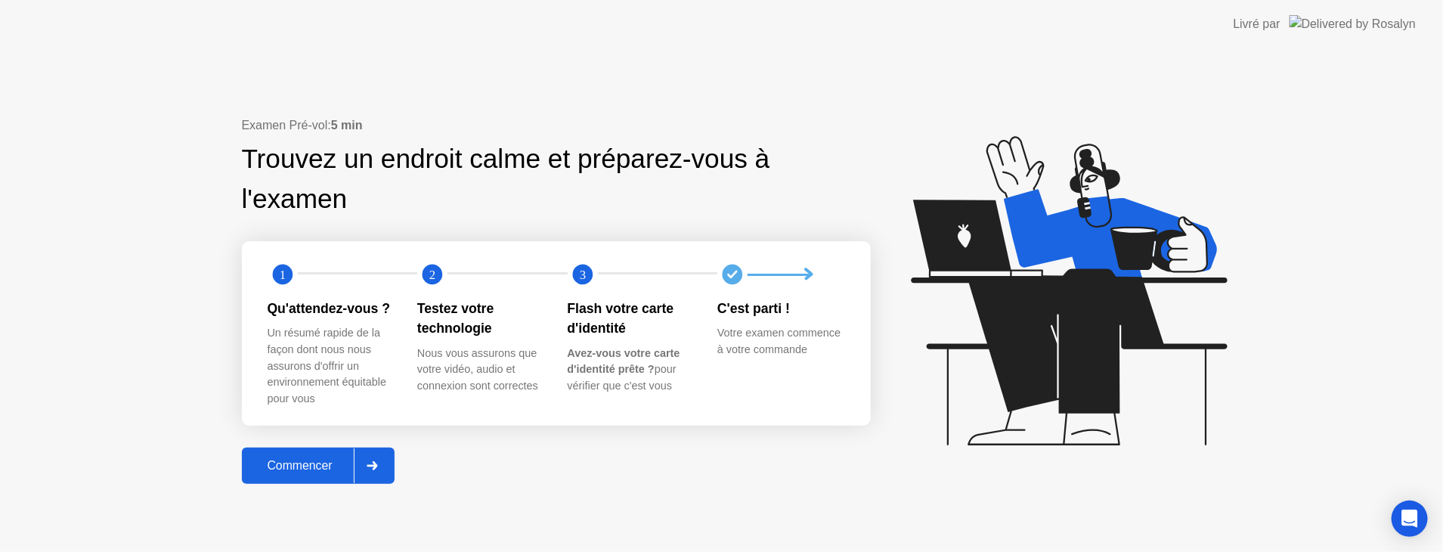 The image size is (1443, 552). I want to click on text: 3, so click(582, 274).